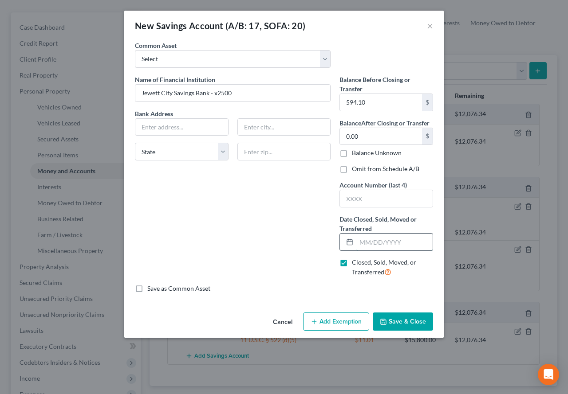 This screenshot has width=568, height=394. Describe the element at coordinates (232, 114) in the screenshot. I see `label: Bank Address` at that location.